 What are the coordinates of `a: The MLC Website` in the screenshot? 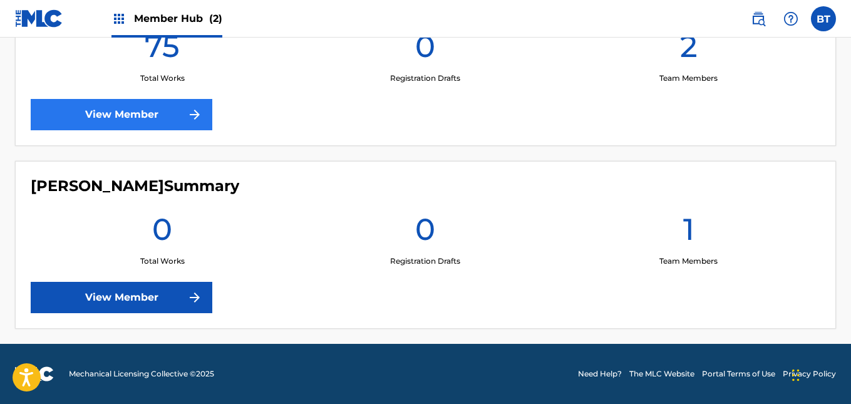 It's located at (662, 374).